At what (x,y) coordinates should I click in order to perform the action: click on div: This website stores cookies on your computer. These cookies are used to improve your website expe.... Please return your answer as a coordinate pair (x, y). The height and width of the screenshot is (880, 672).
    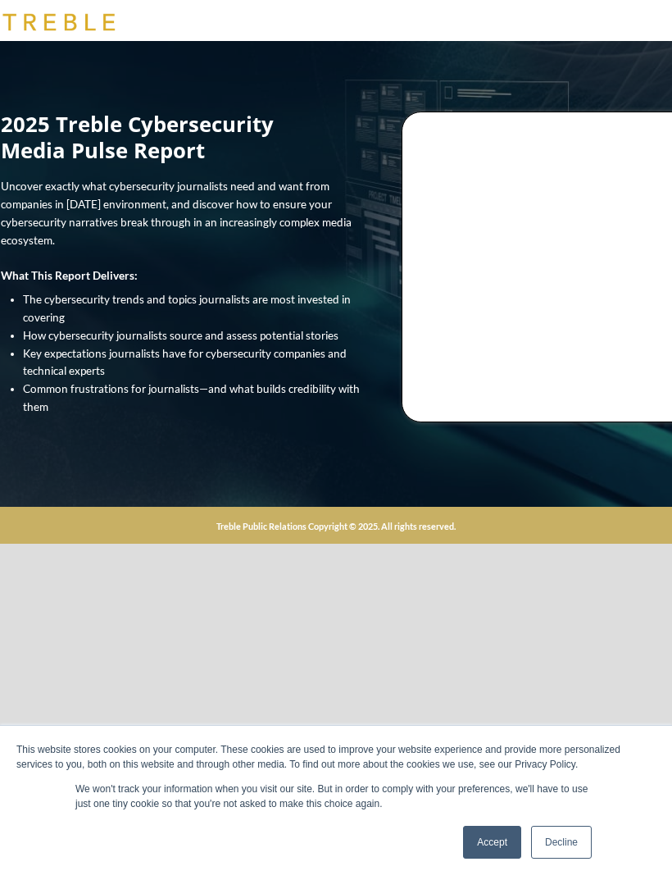
    Looking at the image, I should click on (336, 757).